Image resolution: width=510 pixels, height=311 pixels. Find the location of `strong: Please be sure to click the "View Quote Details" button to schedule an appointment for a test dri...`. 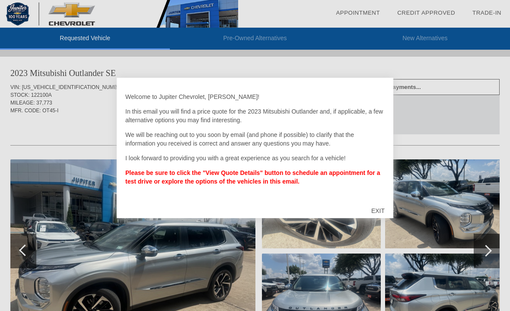

strong: Please be sure to click the "View Quote Details" button to schedule an appointment for a test dri... is located at coordinates (252, 177).